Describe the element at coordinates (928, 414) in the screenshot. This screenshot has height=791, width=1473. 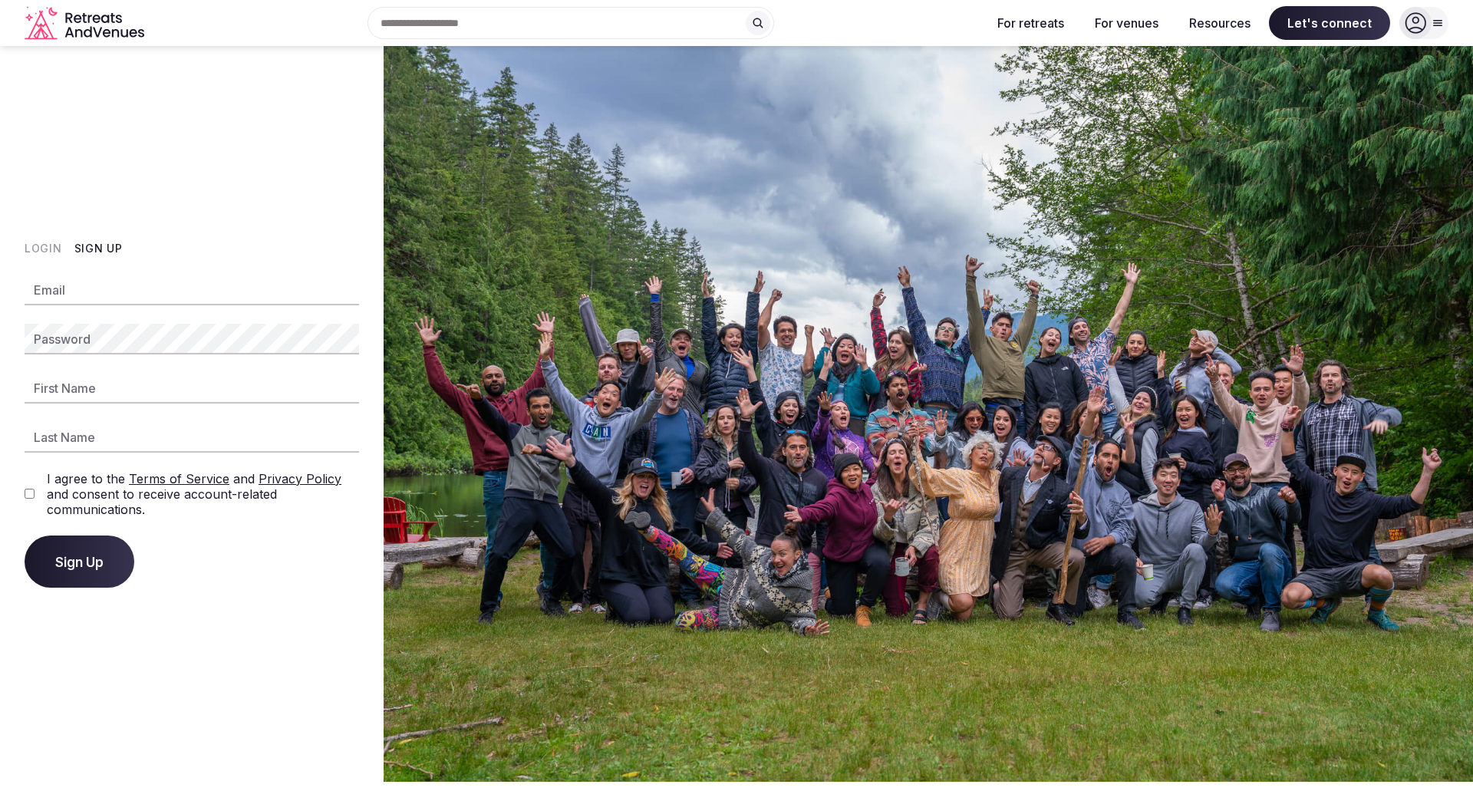
I see `img: My Account Background` at that location.